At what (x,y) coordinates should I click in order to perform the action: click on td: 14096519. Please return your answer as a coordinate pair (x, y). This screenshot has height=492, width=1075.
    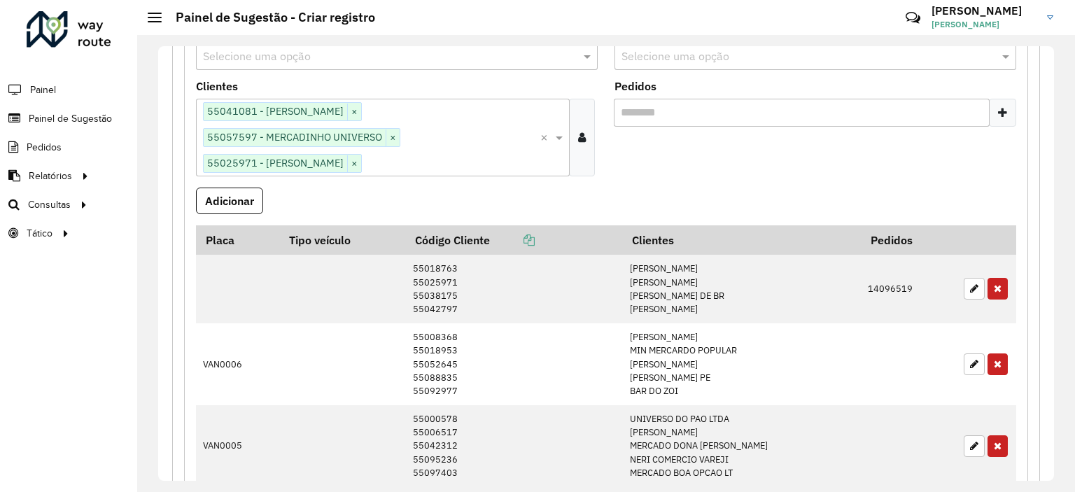
    Looking at the image, I should click on (909, 288).